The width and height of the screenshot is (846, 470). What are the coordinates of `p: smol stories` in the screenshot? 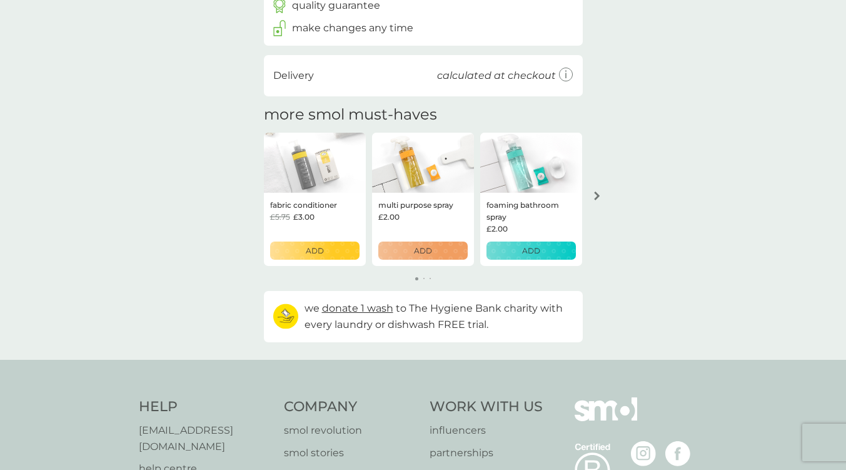 It's located at (350, 453).